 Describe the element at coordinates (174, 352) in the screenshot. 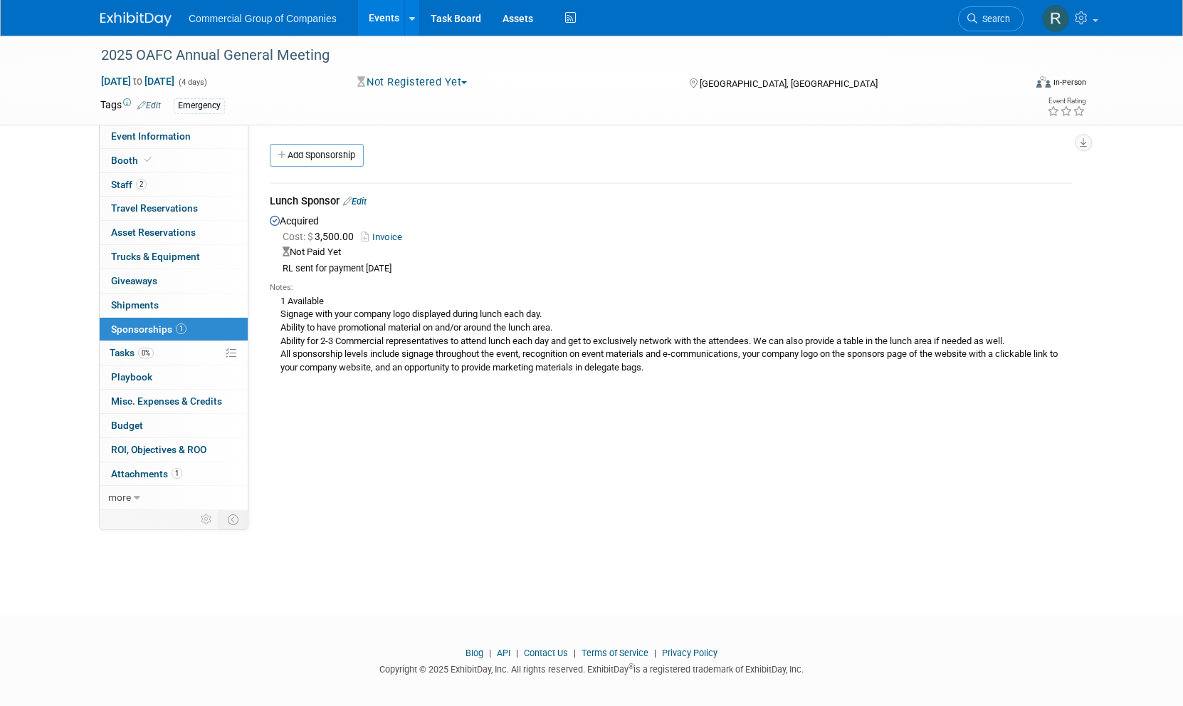

I see `a: Tasks0%` at that location.